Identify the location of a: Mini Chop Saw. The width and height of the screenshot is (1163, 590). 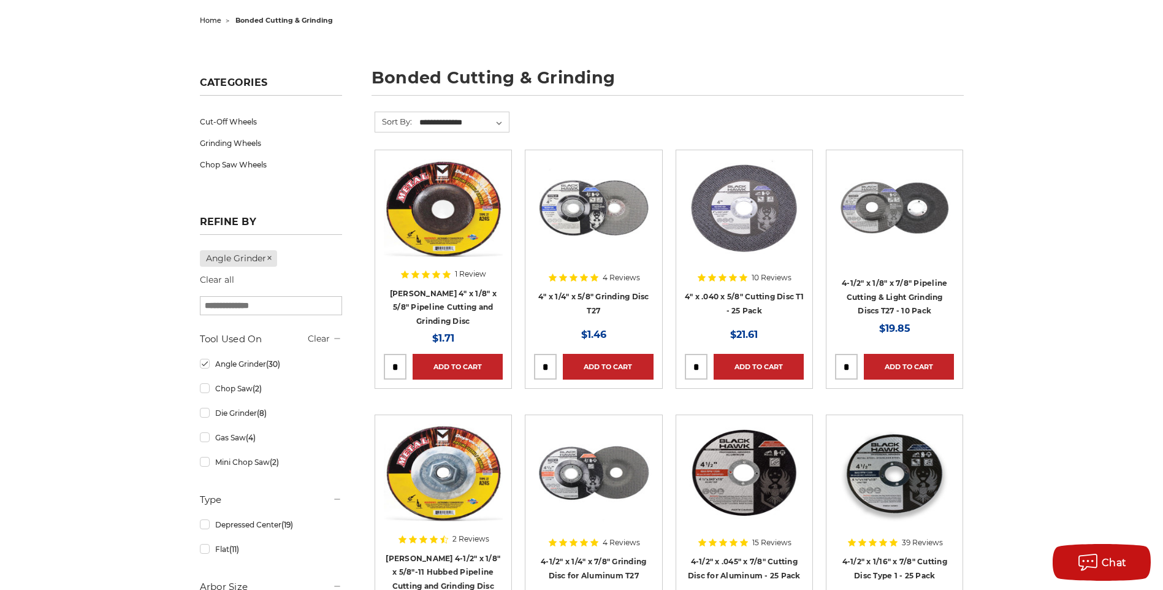
(271, 462).